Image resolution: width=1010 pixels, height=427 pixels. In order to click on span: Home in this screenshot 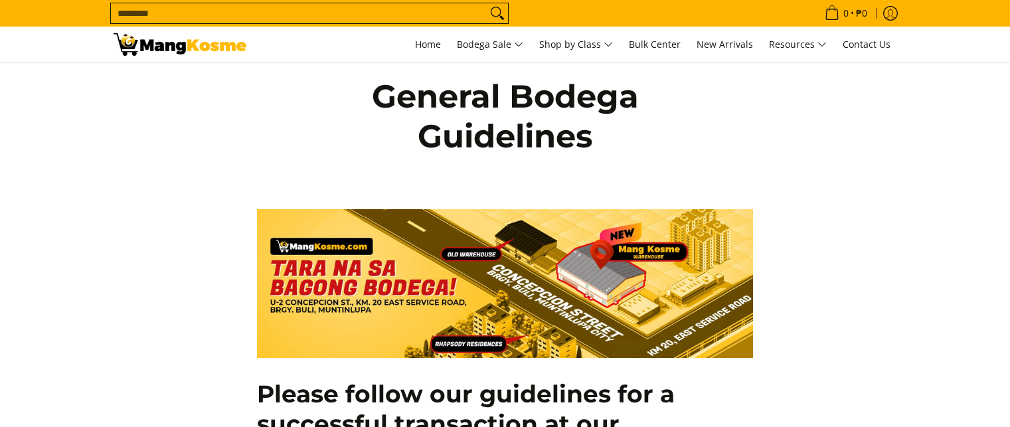, I will do `click(428, 44)`.